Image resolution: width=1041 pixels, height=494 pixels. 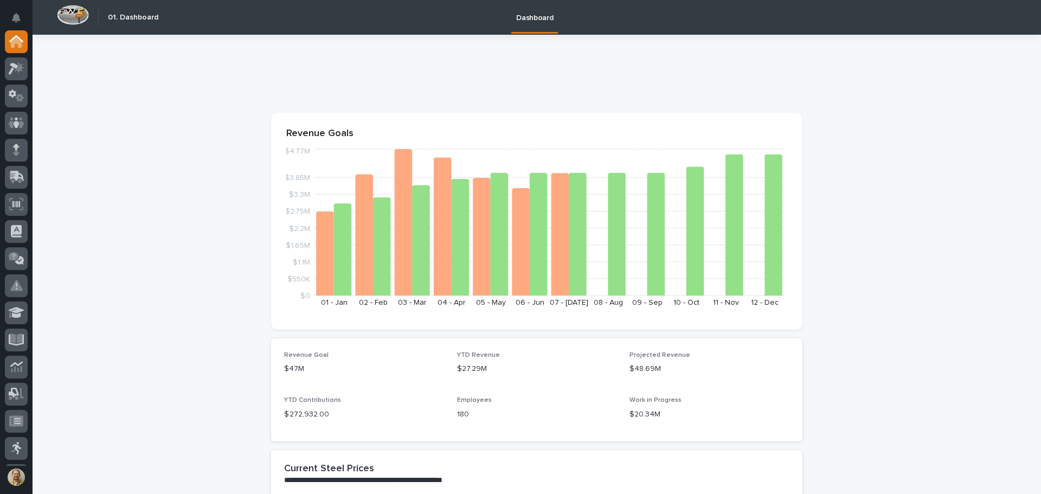 What do you see at coordinates (647, 303) in the screenshot?
I see `text: 09 - Sep` at bounding box center [647, 303].